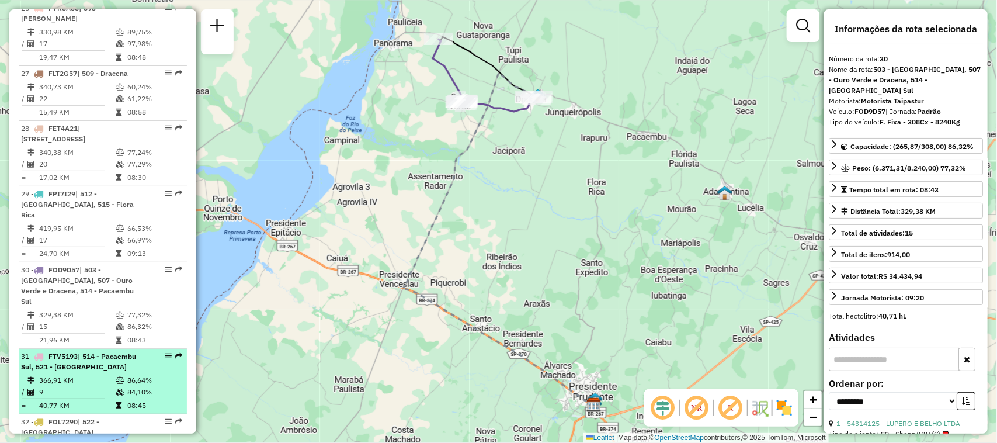  I want to click on td: 21,96 KM, so click(76, 340).